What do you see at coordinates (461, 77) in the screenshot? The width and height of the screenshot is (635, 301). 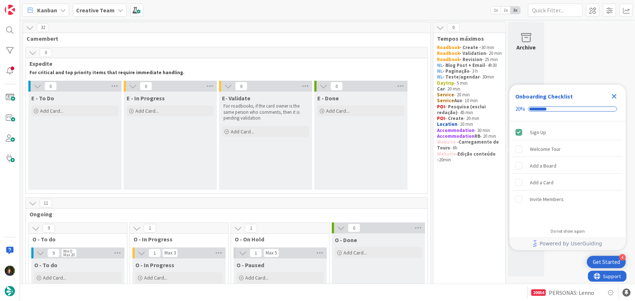 I see `strong: - Teste/agendar` at bounding box center [461, 77].